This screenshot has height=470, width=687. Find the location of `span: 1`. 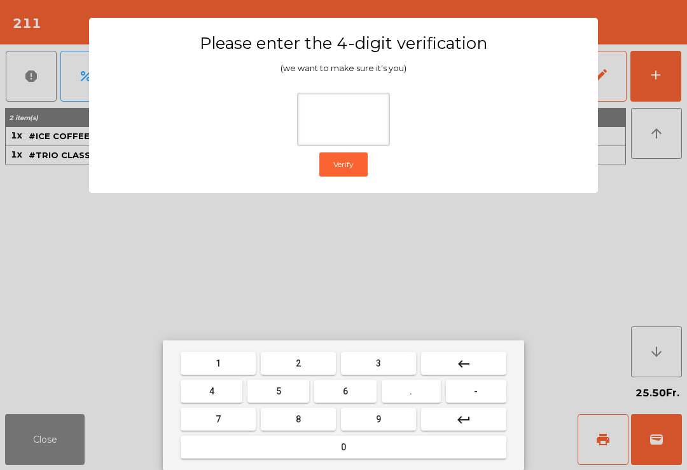

span: 1 is located at coordinates (218, 364).